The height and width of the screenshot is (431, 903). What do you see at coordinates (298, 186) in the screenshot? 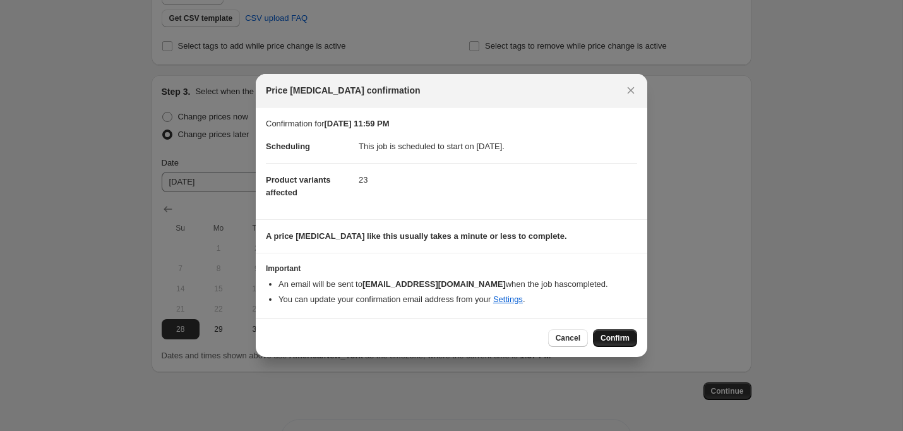
I see `span: Product variants affected` at bounding box center [298, 186].